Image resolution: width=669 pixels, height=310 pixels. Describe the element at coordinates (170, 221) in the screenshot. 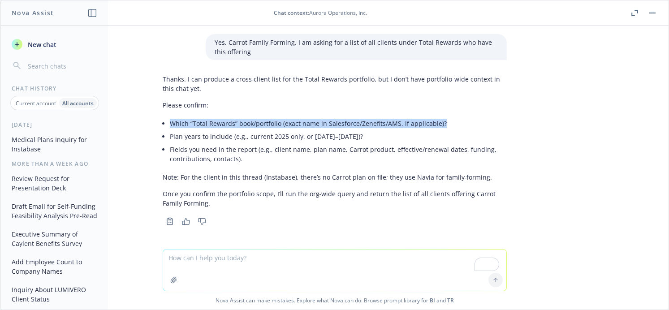

I see `svg: Copy to clipboard` at that location.